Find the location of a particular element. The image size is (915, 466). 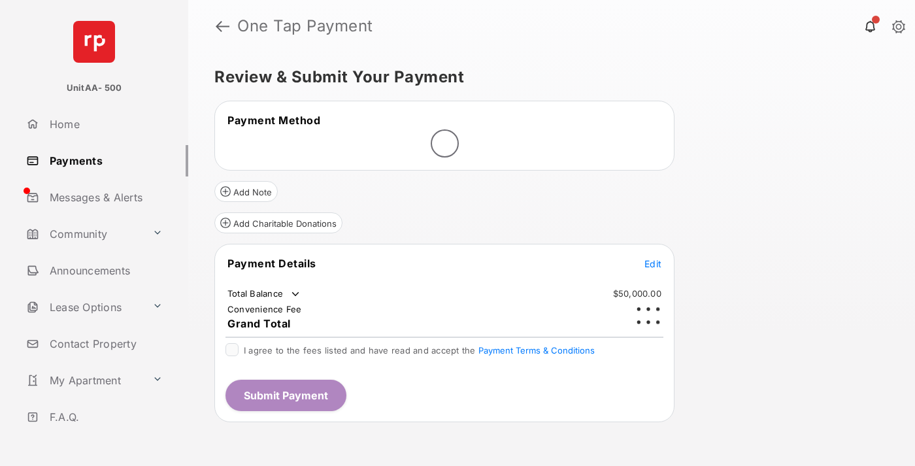

a: Home is located at coordinates (105, 124).